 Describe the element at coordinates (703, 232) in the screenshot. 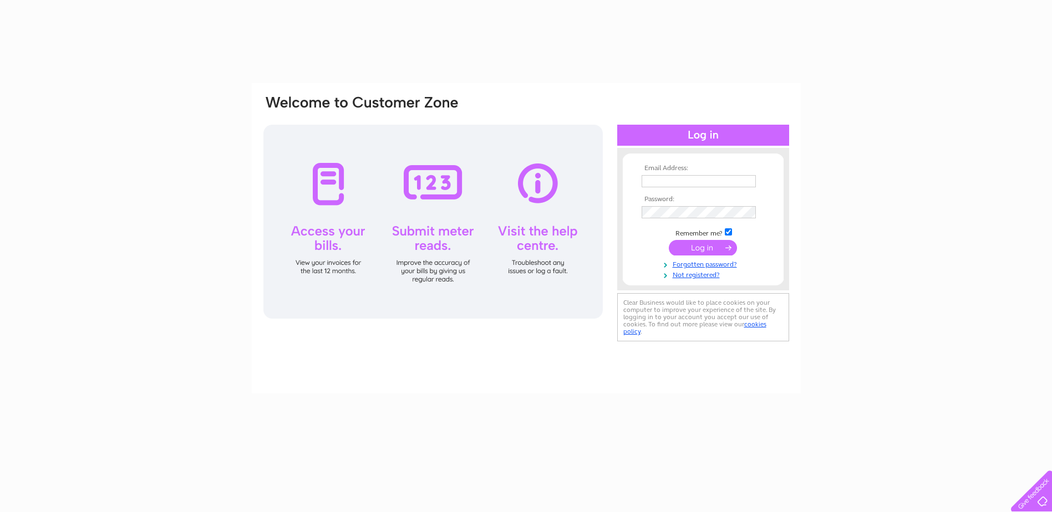

I see `td: Remember me?` at that location.